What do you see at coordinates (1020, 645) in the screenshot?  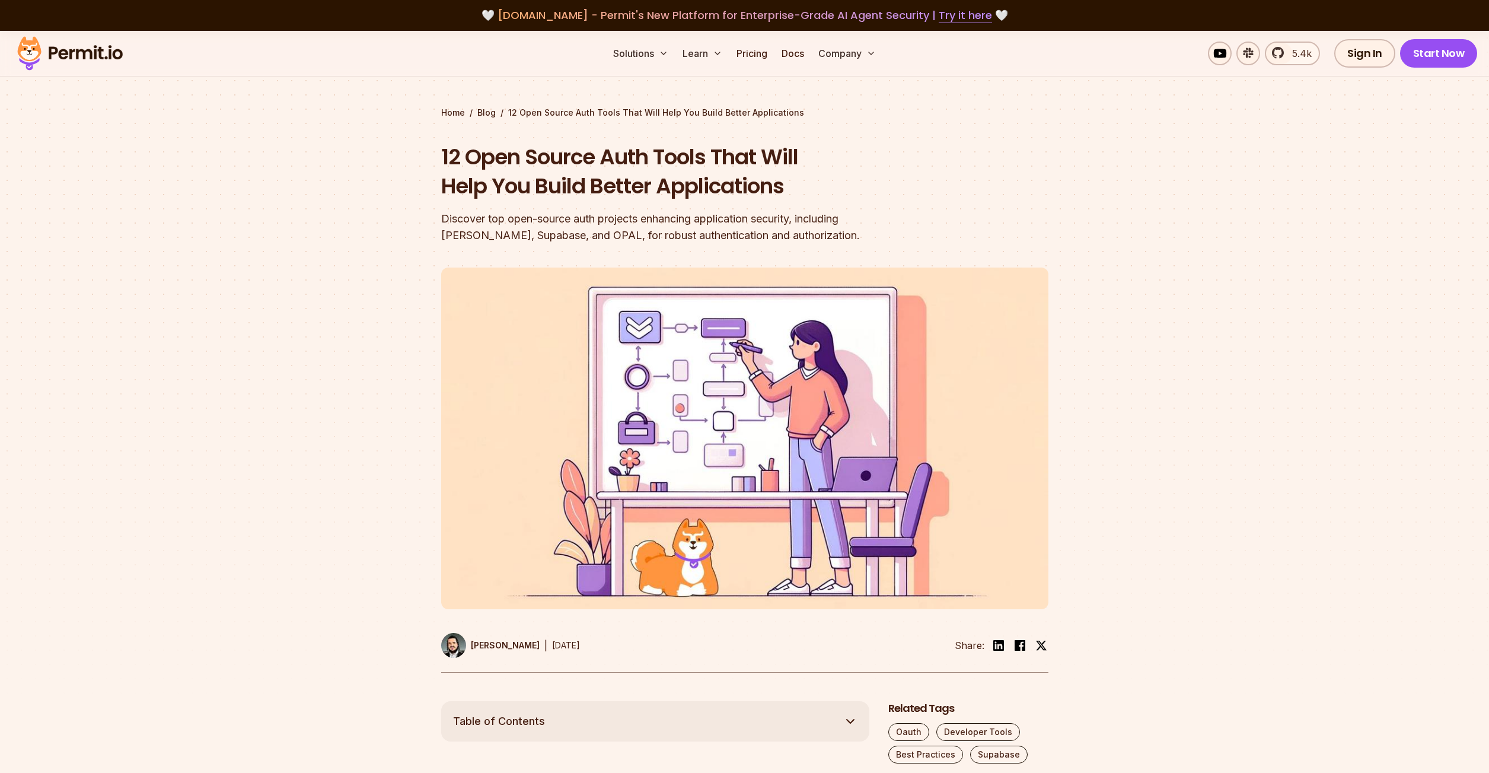 I see `img: facebook` at bounding box center [1020, 645].